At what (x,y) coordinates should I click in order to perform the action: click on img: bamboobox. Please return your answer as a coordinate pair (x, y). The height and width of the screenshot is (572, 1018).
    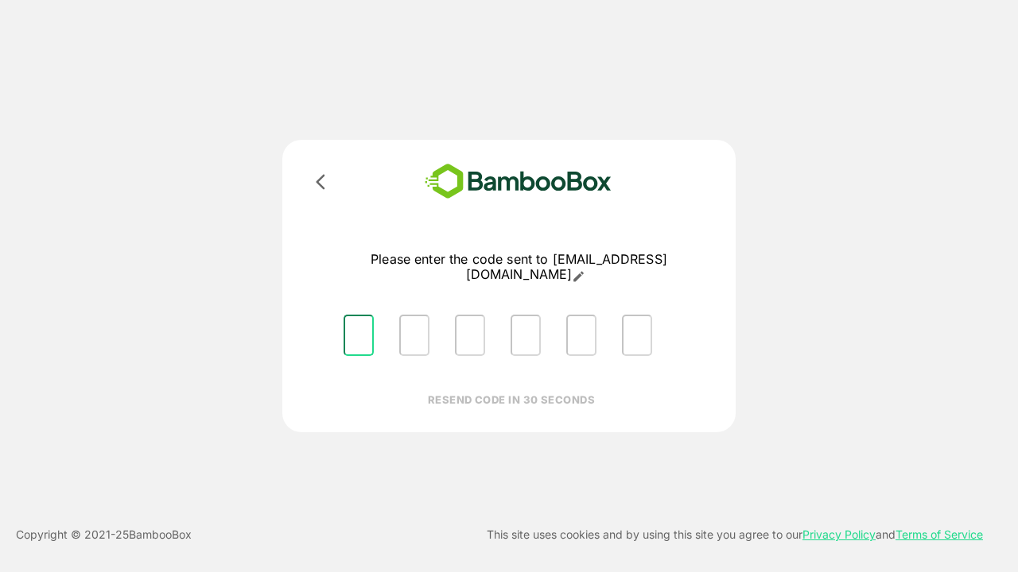
    Looking at the image, I should click on (518, 181).